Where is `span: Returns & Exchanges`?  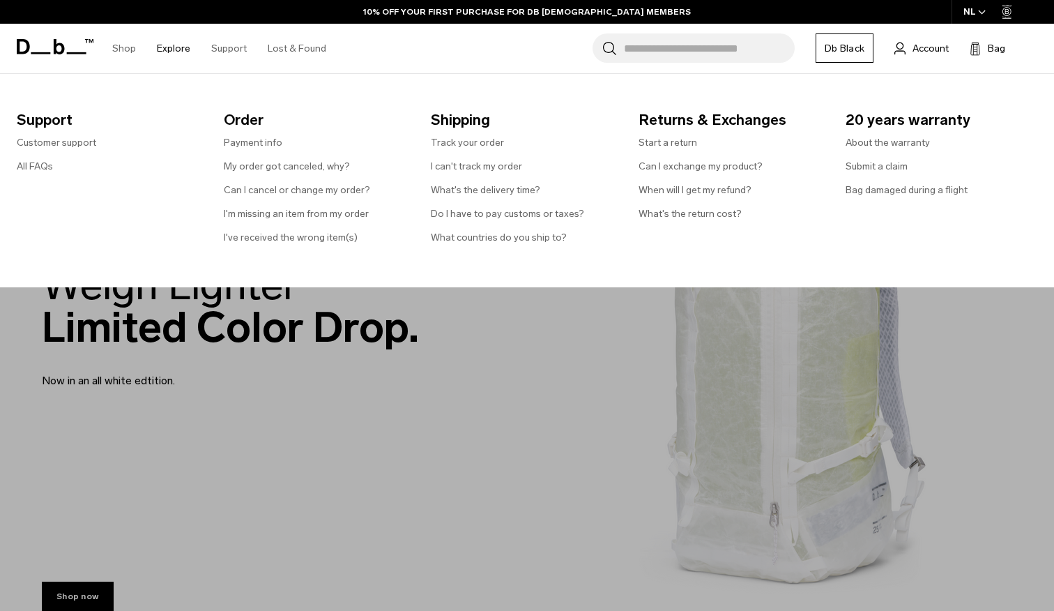 span: Returns & Exchanges is located at coordinates (731, 120).